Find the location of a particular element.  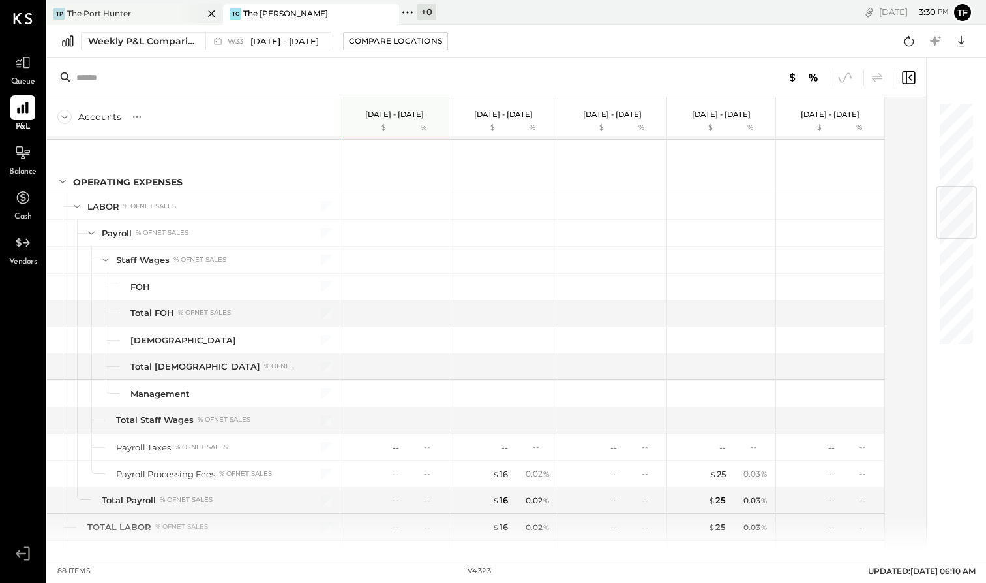

div: v 4.32.3 is located at coordinates (480, 571).